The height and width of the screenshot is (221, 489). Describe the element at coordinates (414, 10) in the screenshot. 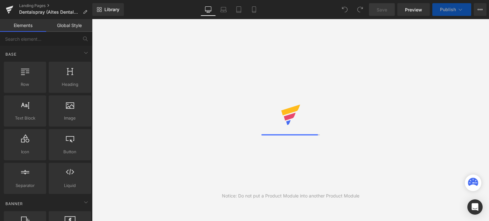

I see `a: Preview` at that location.